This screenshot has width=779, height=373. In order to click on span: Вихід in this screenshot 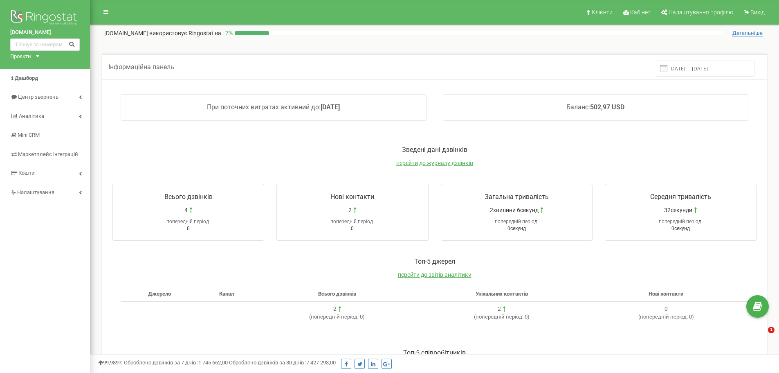, I will do `click(758, 12)`.